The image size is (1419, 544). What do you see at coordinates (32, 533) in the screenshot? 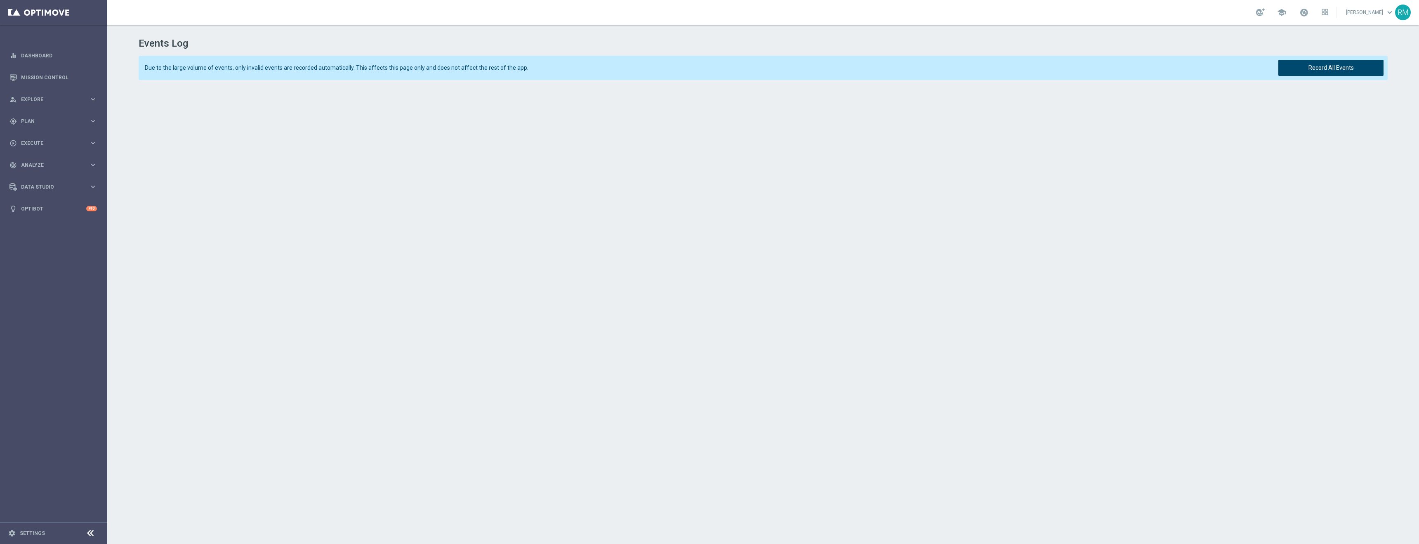
I see `a: Settings` at bounding box center [32, 533].